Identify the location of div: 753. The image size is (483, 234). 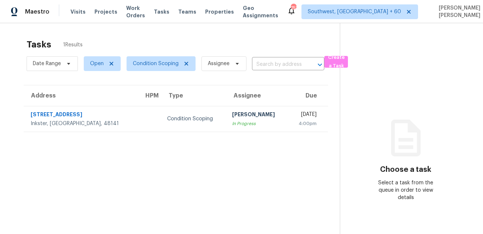
(293, 8).